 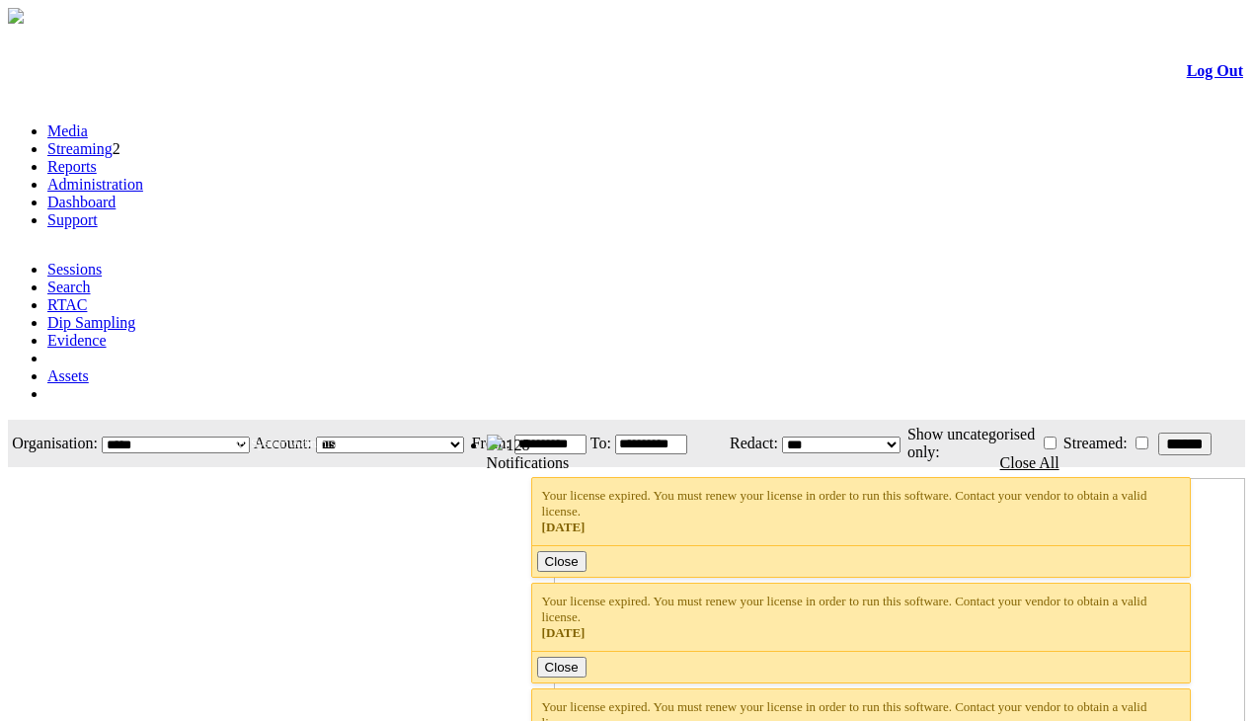 I want to click on a: Dashboard, so click(x=81, y=201).